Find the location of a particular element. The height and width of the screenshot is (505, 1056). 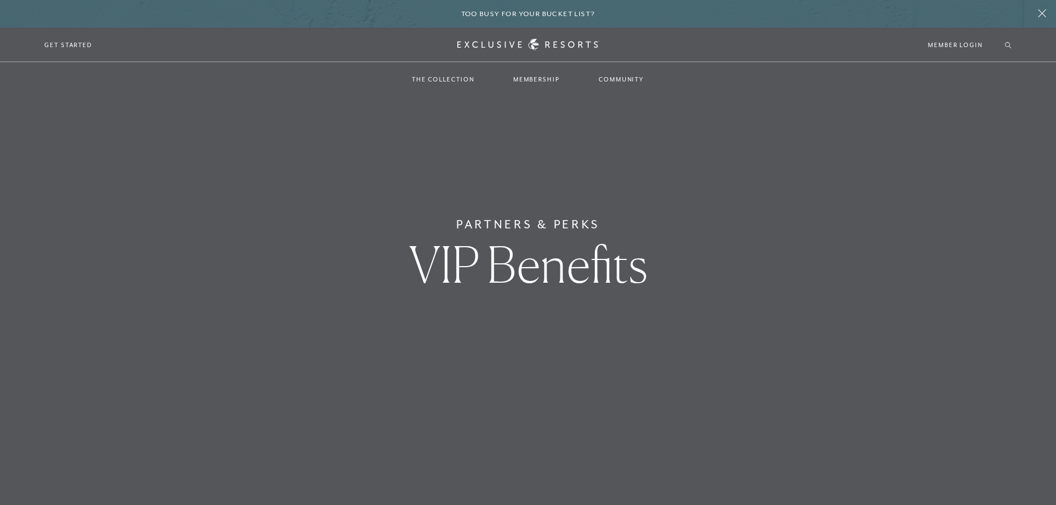

h6: Too busy for your bucket list? is located at coordinates (528, 14).